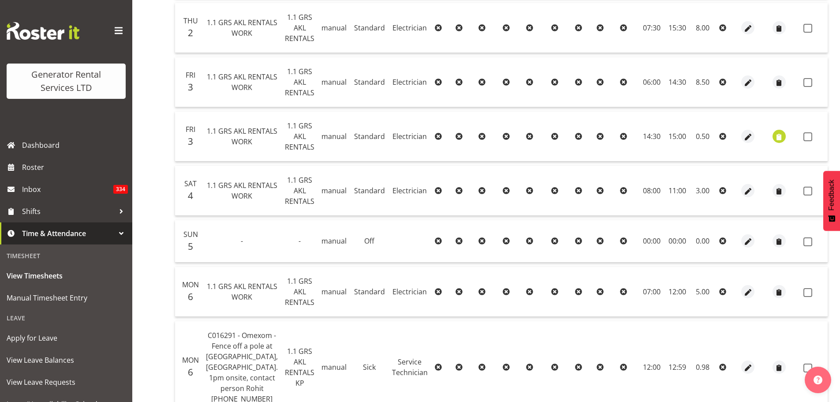 The width and height of the screenshot is (840, 402). Describe the element at coordinates (66, 276) in the screenshot. I see `a: View Timesheets` at that location.